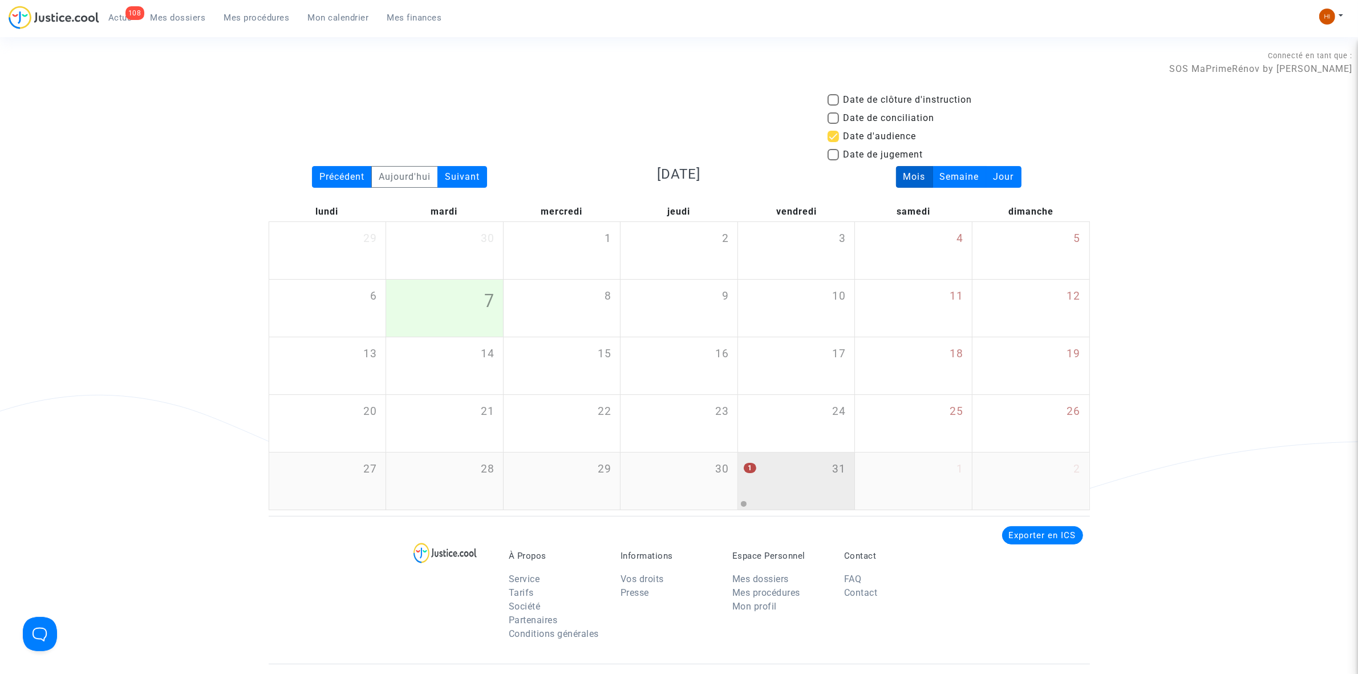  Describe the element at coordinates (679, 423) in the screenshot. I see `div: jeudi octobre 23` at that location.